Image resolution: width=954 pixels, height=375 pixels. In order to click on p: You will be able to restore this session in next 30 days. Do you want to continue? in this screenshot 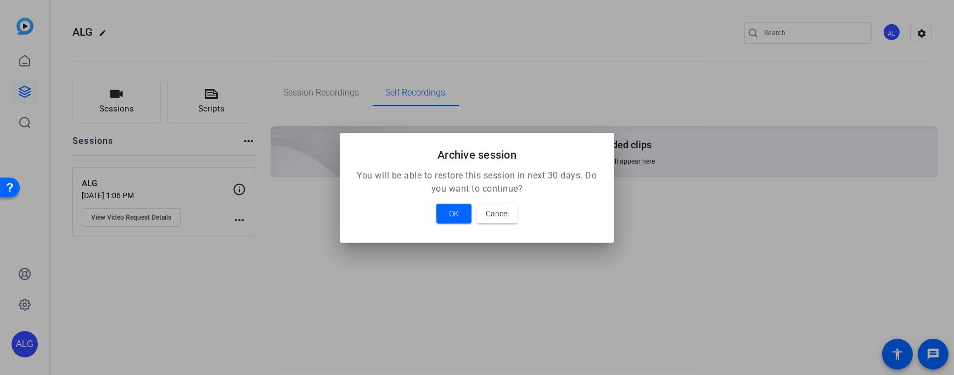, I will do `click(477, 182)`.